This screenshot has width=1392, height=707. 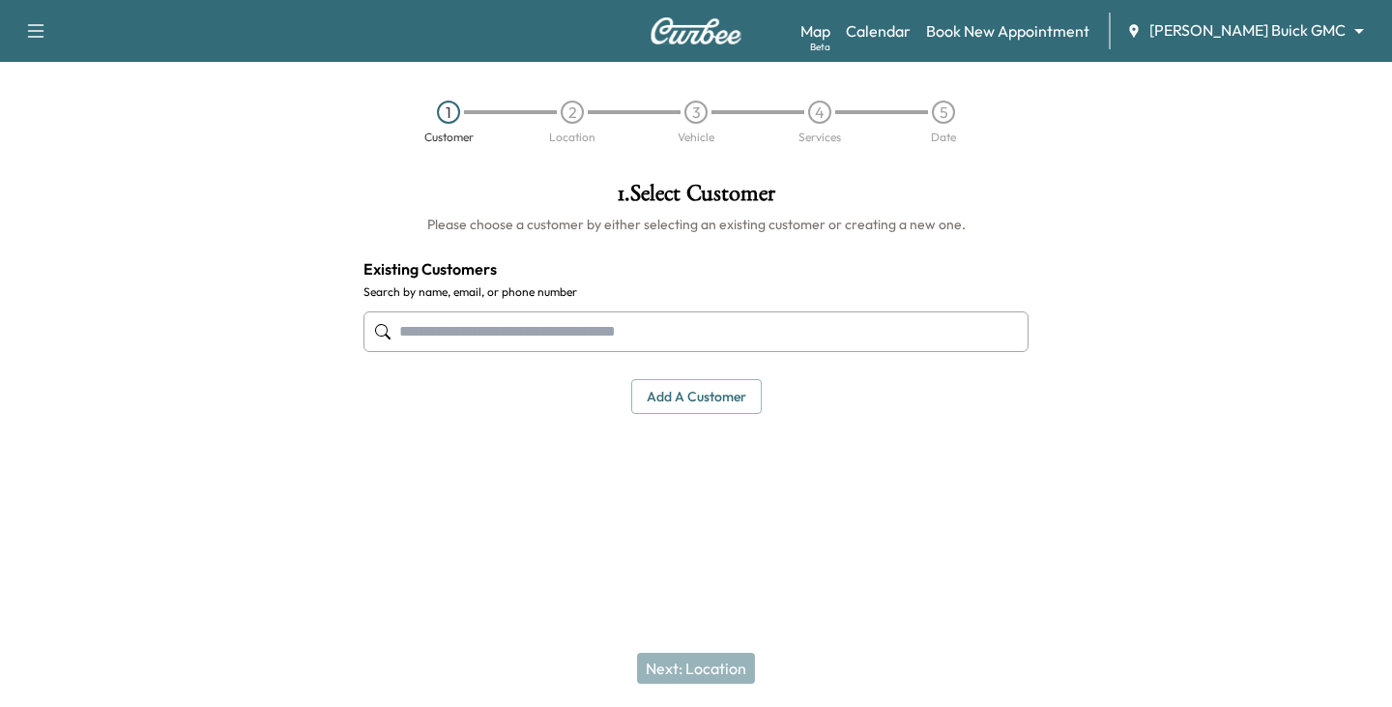 What do you see at coordinates (696, 224) in the screenshot?
I see `h6: Please choose a customer by either selecting an existing customer or creating a new one.` at bounding box center [696, 224].